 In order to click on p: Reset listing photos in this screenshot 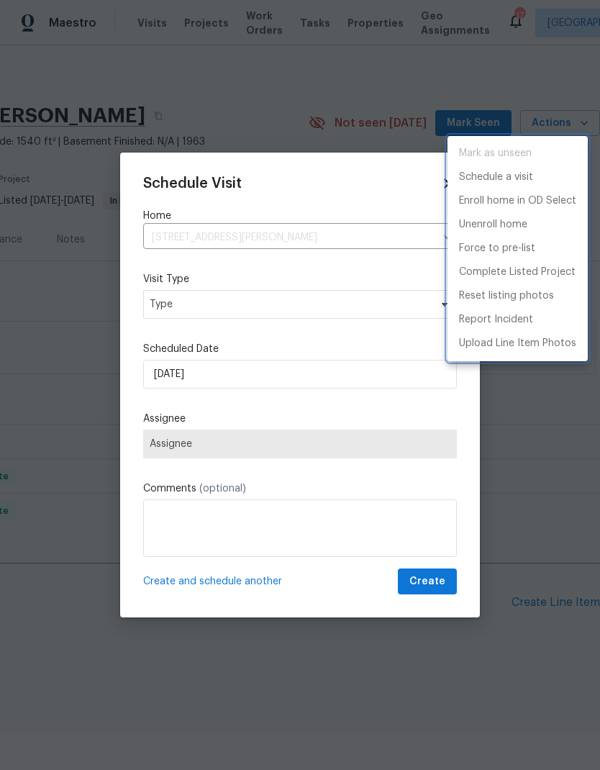, I will do `click(507, 296)`.